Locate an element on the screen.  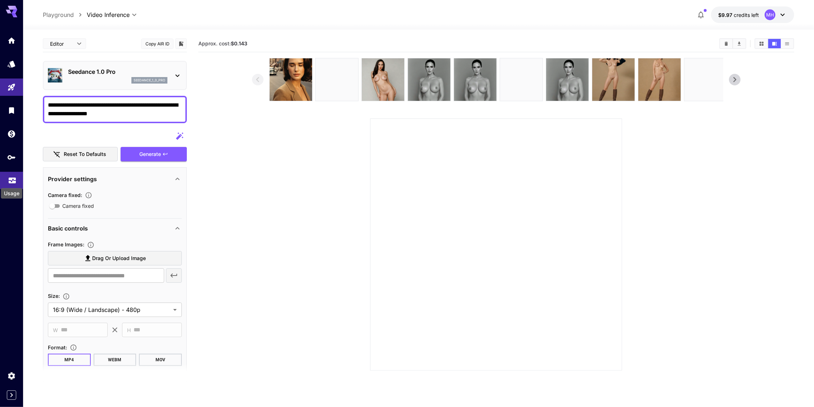
button: MOV is located at coordinates (160, 359).